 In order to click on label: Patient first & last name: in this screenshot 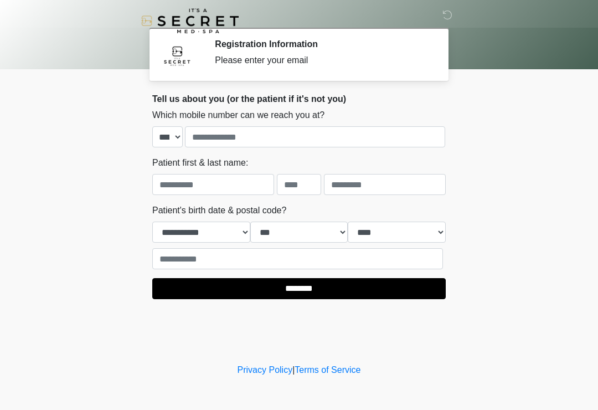, I will do `click(200, 163)`.